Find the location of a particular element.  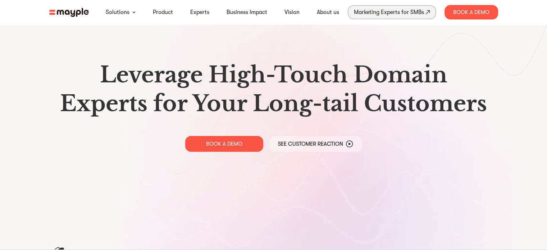

a: Experts is located at coordinates (200, 12).